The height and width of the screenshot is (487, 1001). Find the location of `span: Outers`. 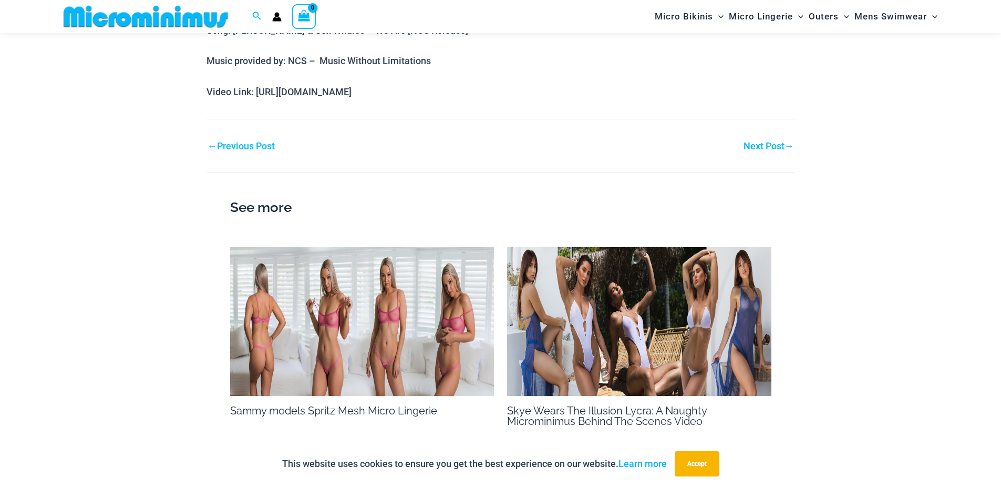

span: Outers is located at coordinates (824, 16).